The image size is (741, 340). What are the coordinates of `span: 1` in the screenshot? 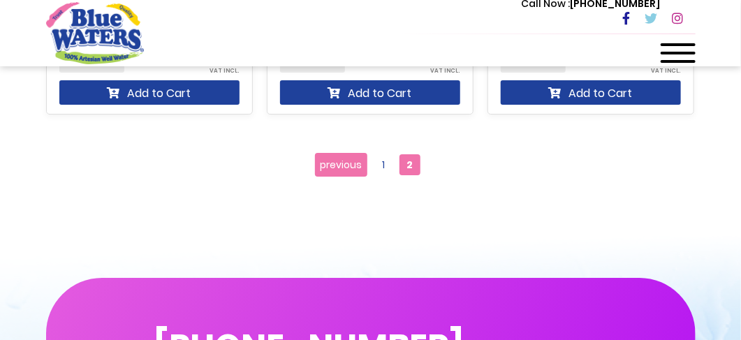 It's located at (384, 165).